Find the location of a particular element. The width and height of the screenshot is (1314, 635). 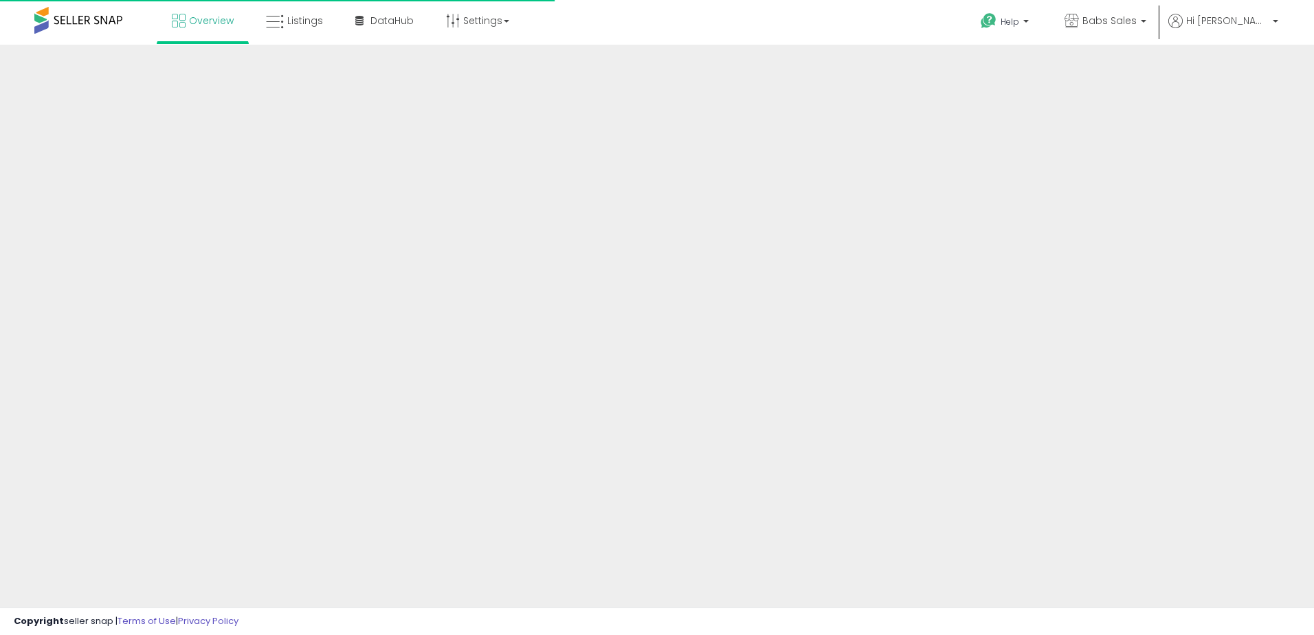

span: Overview is located at coordinates (211, 21).